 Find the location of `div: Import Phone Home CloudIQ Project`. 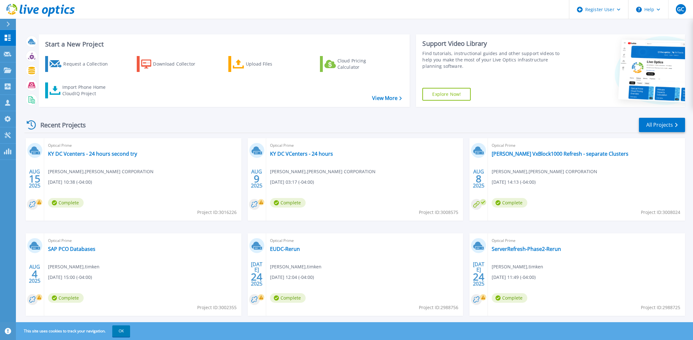

div: Import Phone Home CloudIQ Project is located at coordinates (87, 90).